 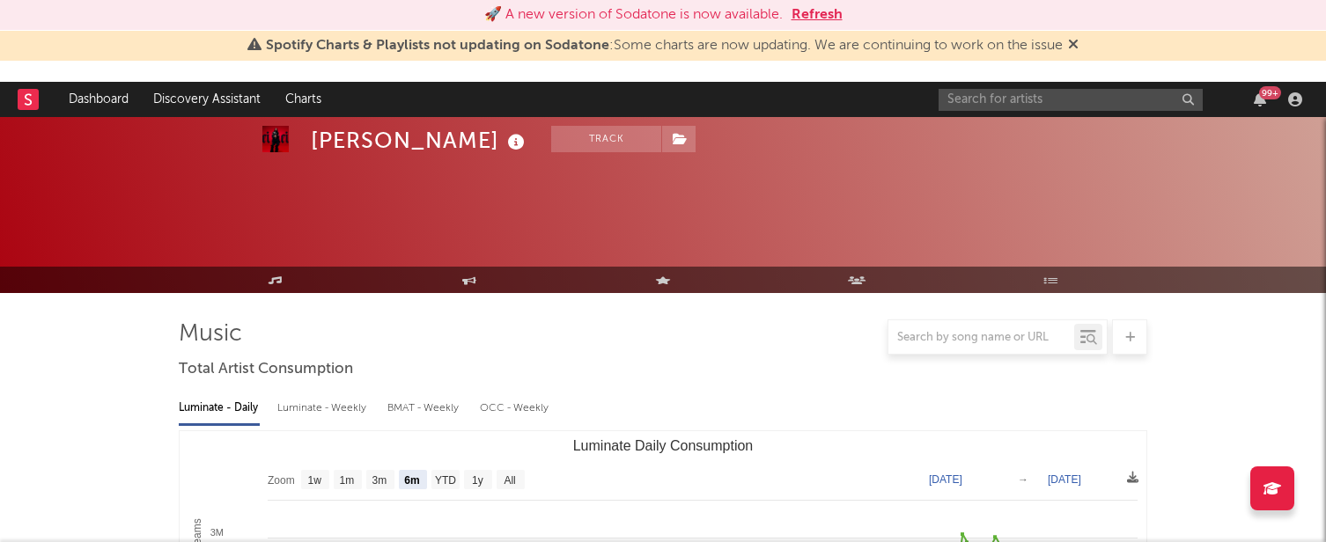 What do you see at coordinates (438, 46) in the screenshot?
I see `span: Spotify Charts & Playlists not updating on Sodatone` at bounding box center [438, 46].